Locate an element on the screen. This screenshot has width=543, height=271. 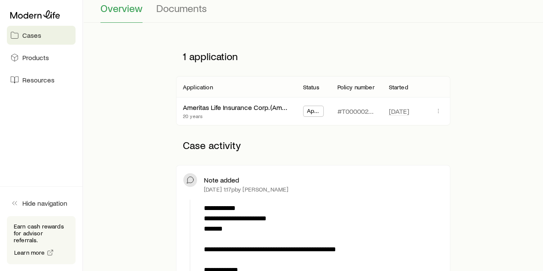
div: Earn cash rewards for advisor referrals.Learn more is located at coordinates (41, 240).